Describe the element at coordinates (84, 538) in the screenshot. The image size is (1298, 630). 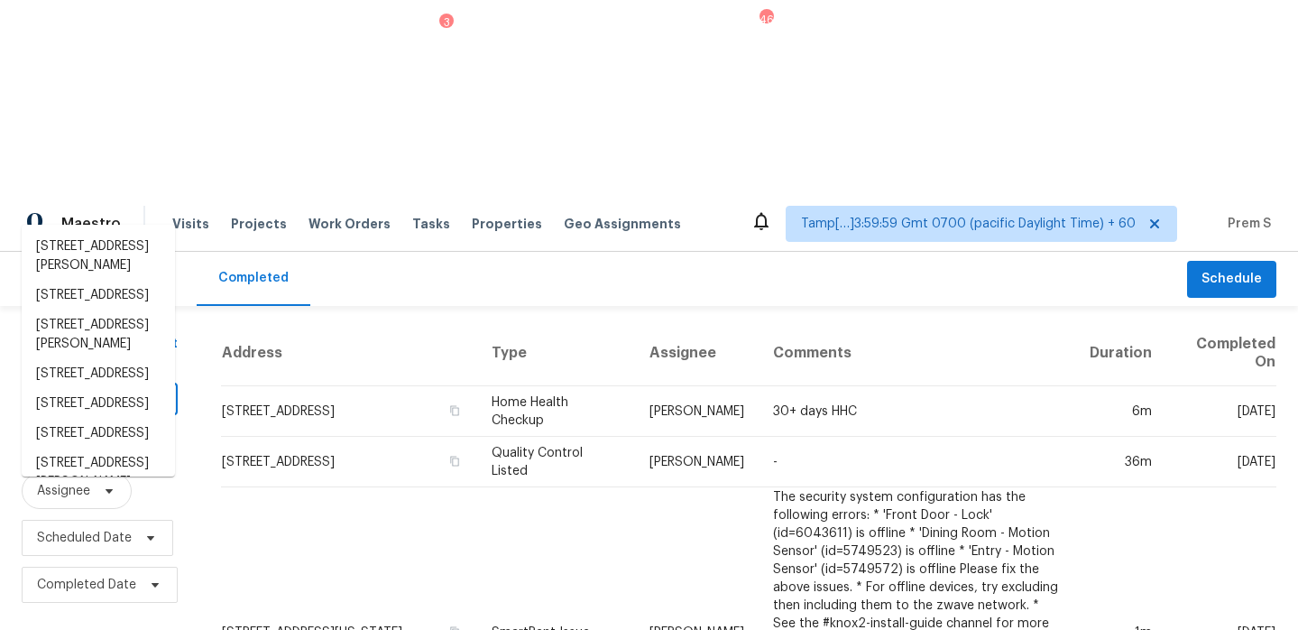
I see `span: Scheduled Date` at that location.